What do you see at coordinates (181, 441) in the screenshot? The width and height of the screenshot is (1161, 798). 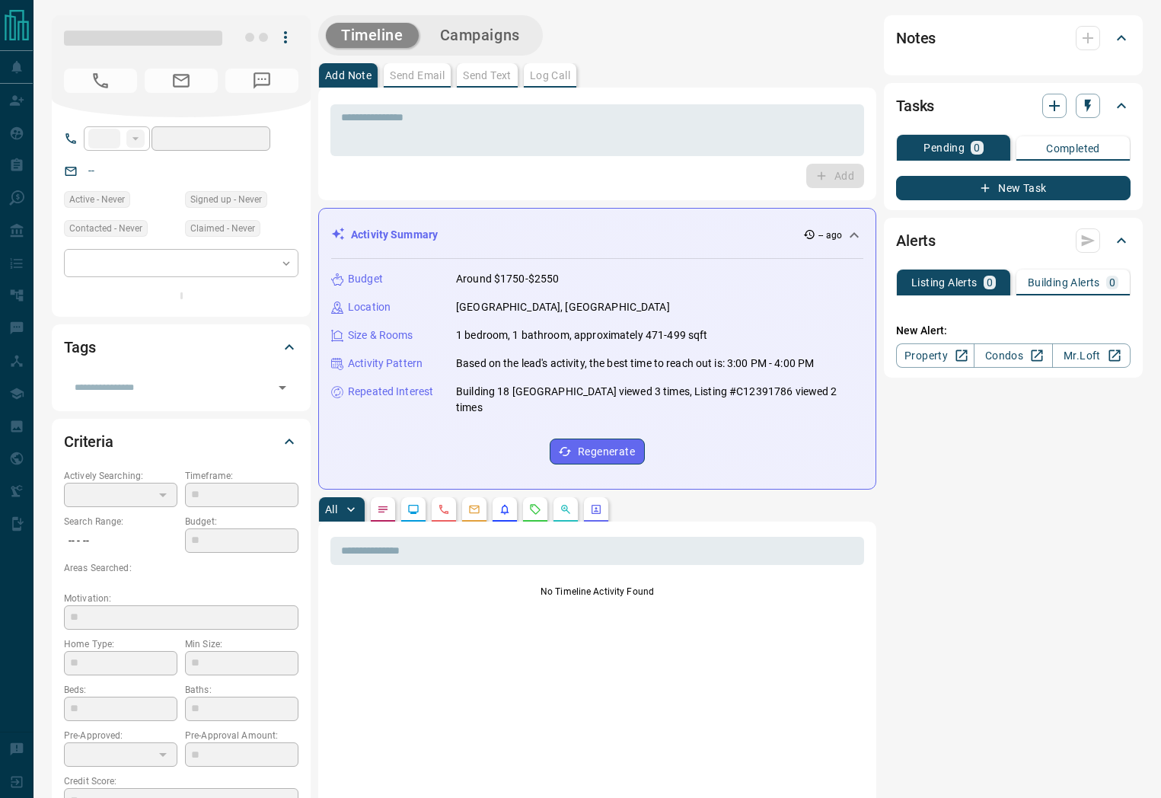 I see `div: Criteria` at bounding box center [181, 441].